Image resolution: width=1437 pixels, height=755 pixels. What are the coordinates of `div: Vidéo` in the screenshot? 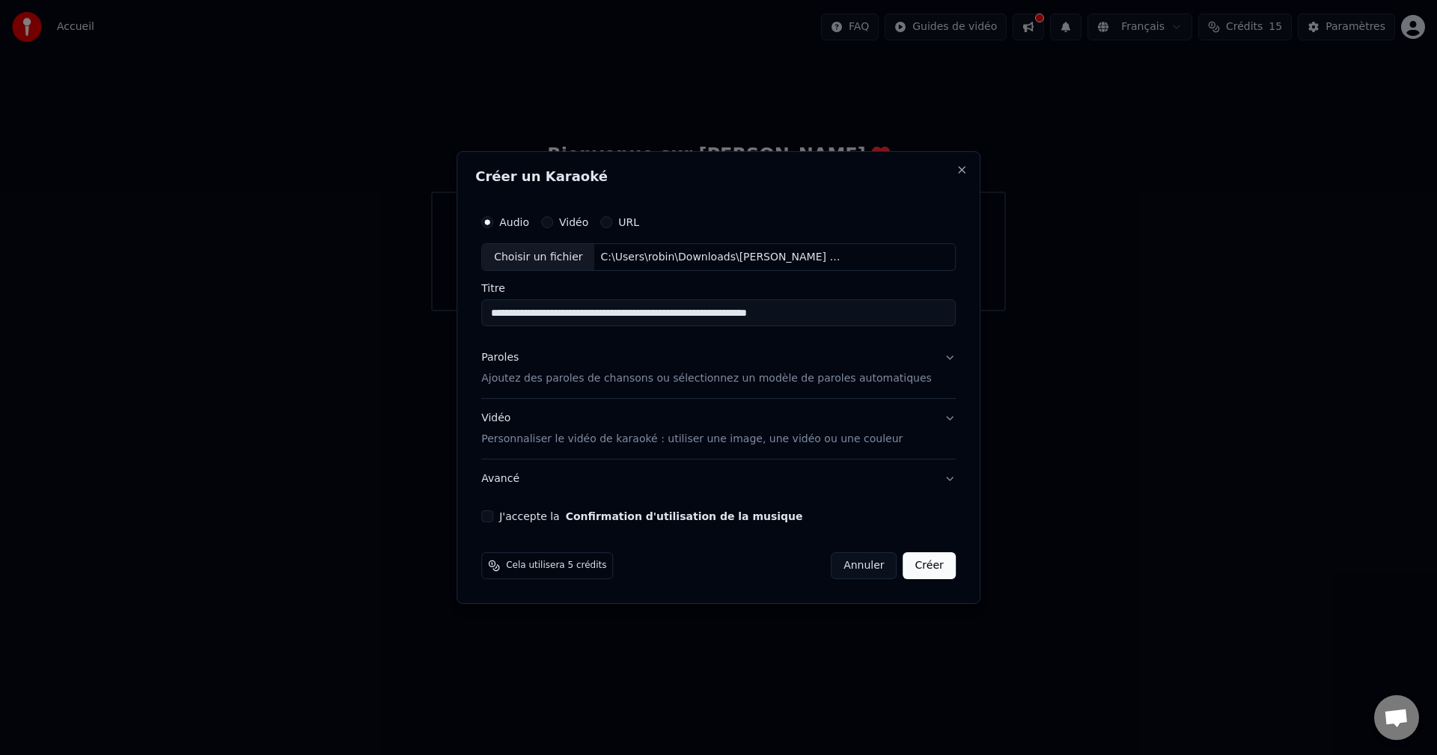 It's located at (692, 430).